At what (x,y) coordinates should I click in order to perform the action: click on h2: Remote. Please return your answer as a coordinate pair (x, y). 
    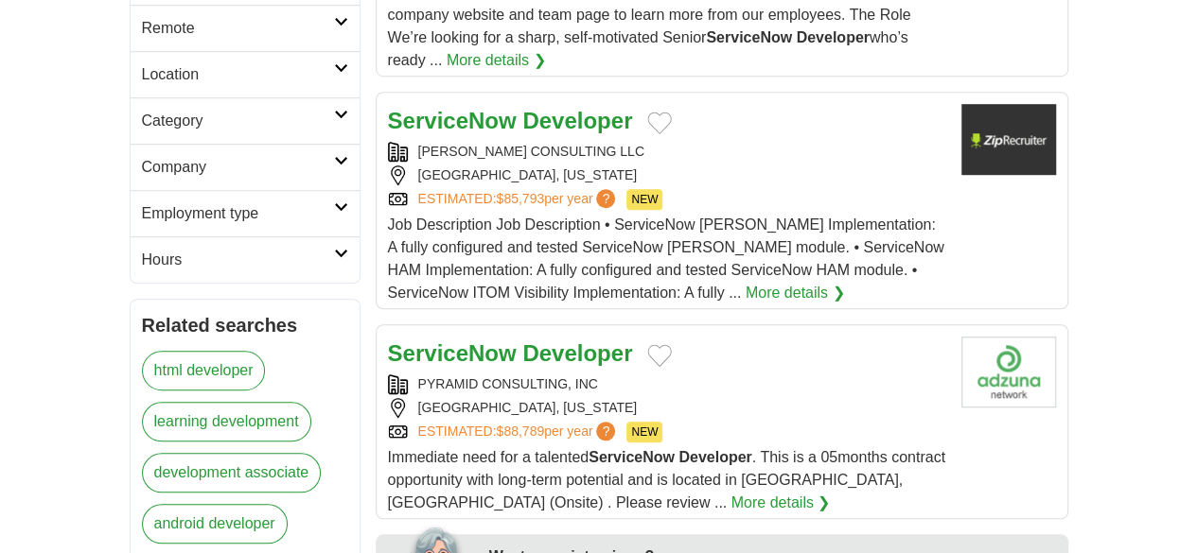
    Looking at the image, I should click on (237, 28).